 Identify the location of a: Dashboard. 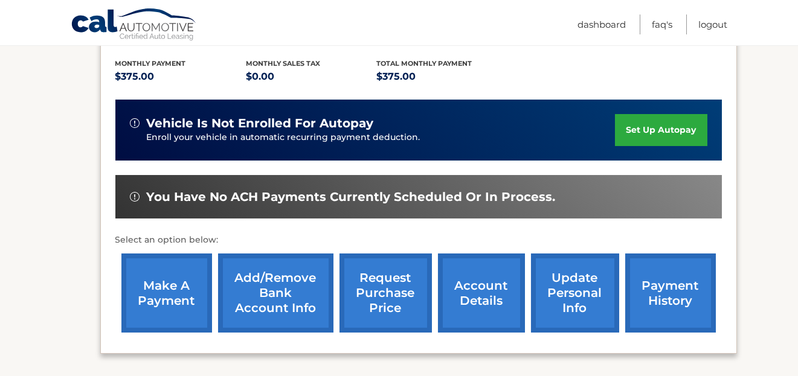
(601, 24).